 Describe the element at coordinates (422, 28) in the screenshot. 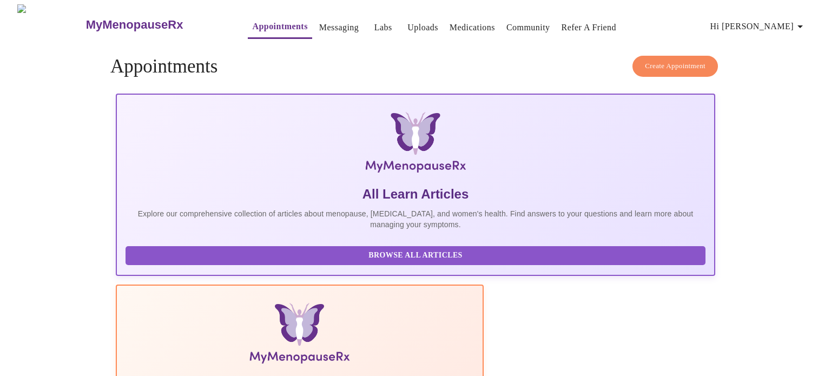

I see `button: Uploads` at that location.